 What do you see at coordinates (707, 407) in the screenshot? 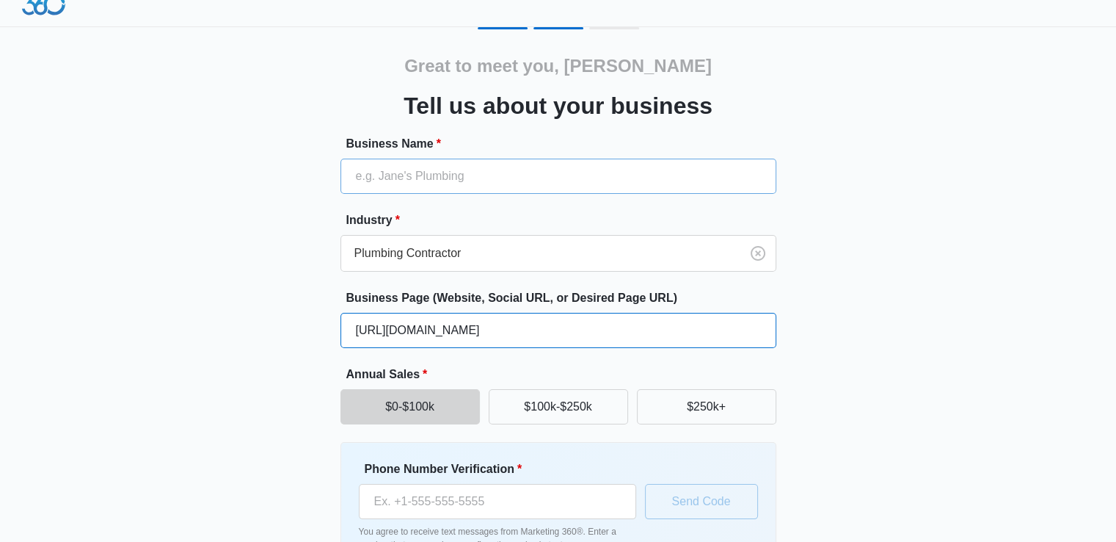
I see `button: $250k+` at bounding box center [707, 407].